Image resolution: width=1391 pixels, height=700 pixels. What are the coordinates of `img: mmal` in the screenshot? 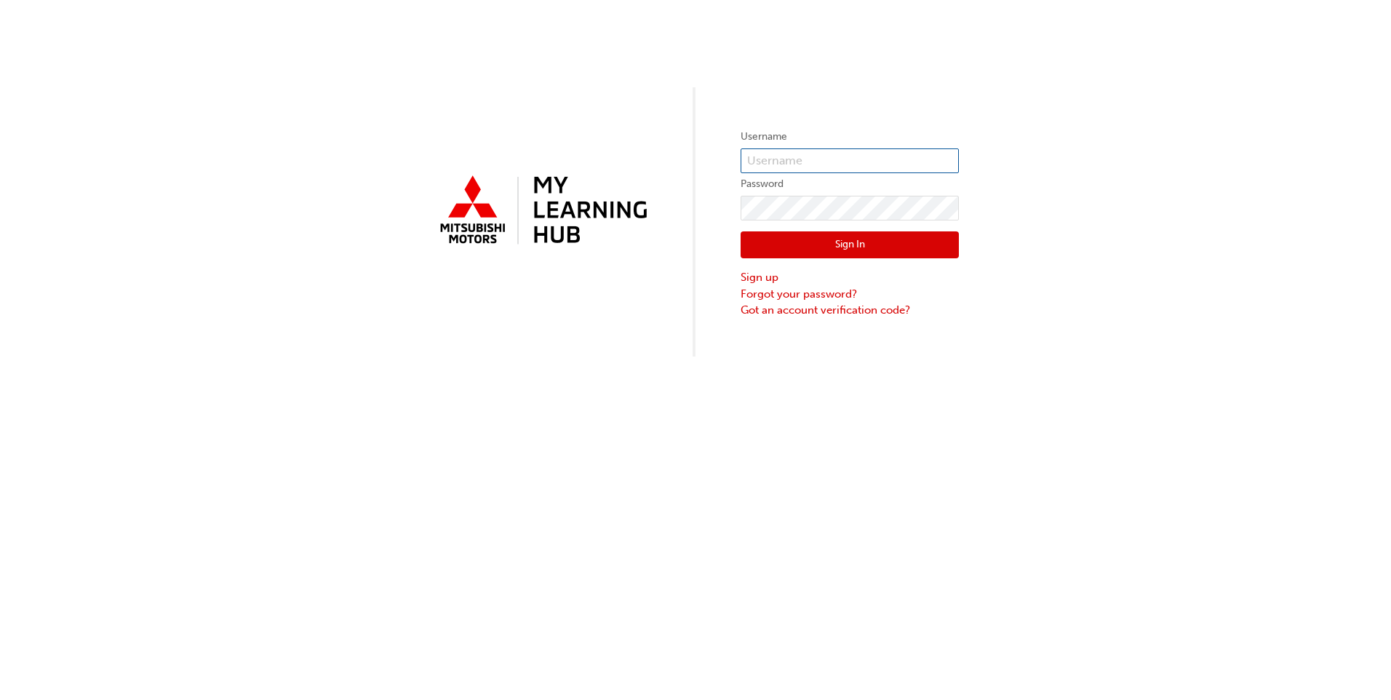 It's located at (541, 211).